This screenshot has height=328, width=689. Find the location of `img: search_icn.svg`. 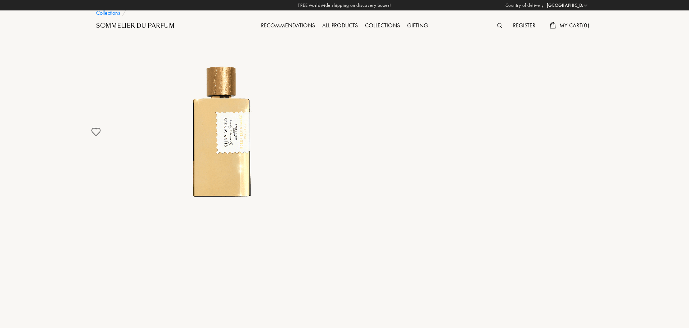

img: search_icn.svg is located at coordinates (500, 26).